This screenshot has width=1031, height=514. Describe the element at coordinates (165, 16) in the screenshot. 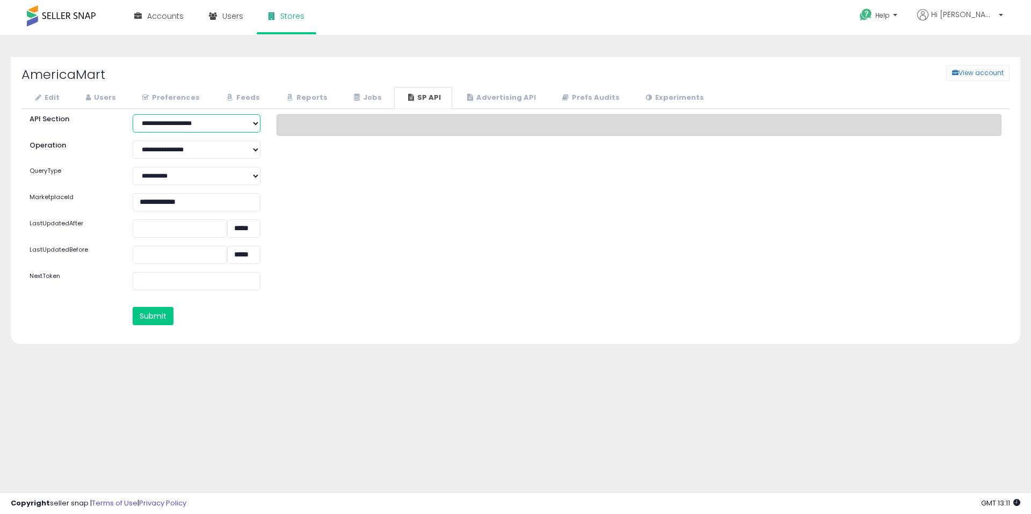

I see `span: Accounts` at that location.